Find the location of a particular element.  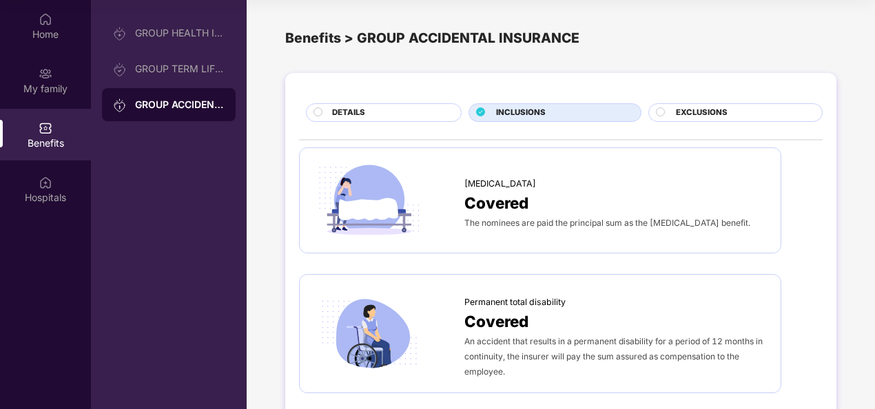

span: INCLUSIONS is located at coordinates (521, 113).